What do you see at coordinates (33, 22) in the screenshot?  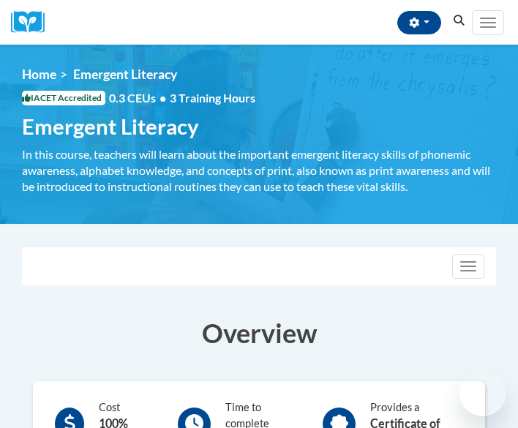 I see `img: Logo brand` at bounding box center [33, 22].